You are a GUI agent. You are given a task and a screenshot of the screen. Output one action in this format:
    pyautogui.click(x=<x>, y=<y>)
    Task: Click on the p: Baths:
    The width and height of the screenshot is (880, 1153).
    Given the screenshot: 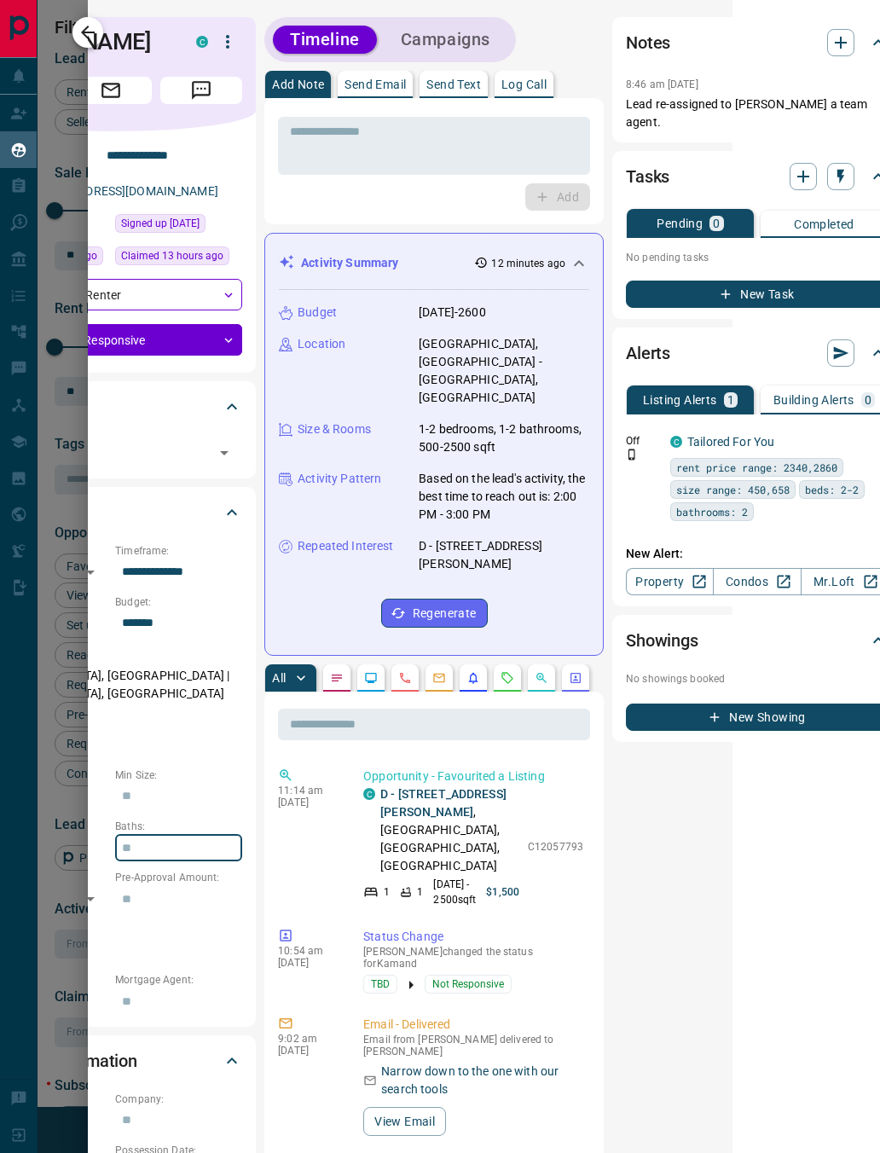 What is the action you would take?
    pyautogui.click(x=178, y=826)
    